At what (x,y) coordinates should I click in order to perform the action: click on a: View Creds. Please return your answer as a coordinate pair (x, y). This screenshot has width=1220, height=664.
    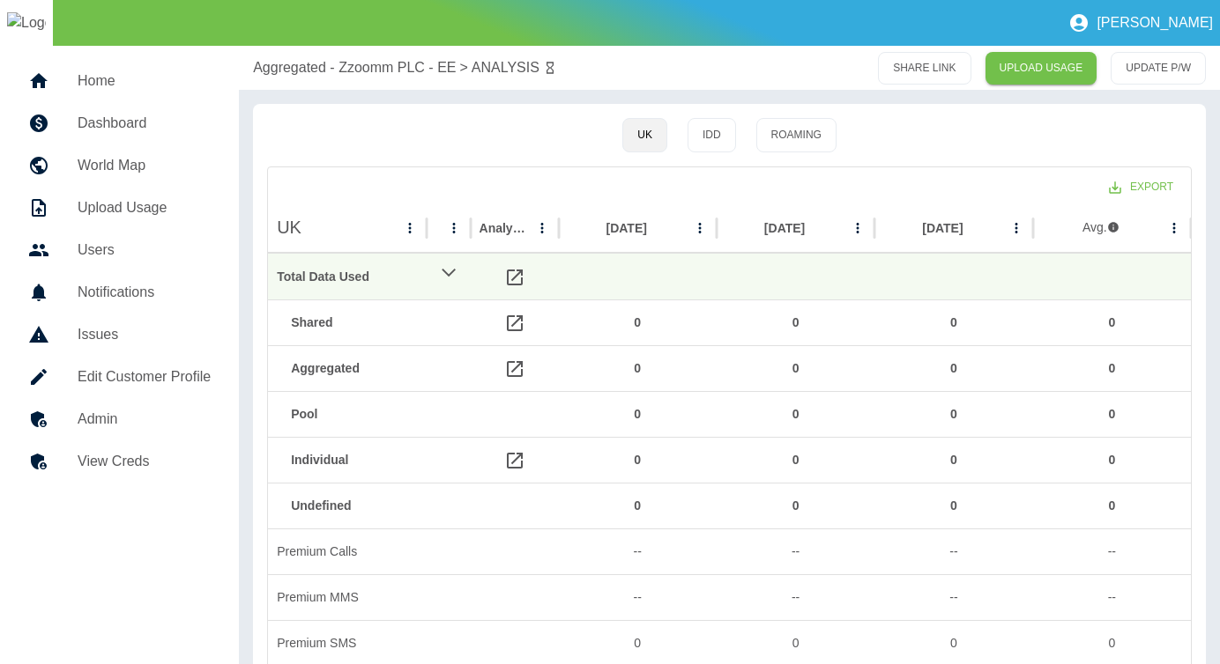
    Looking at the image, I should click on (119, 462).